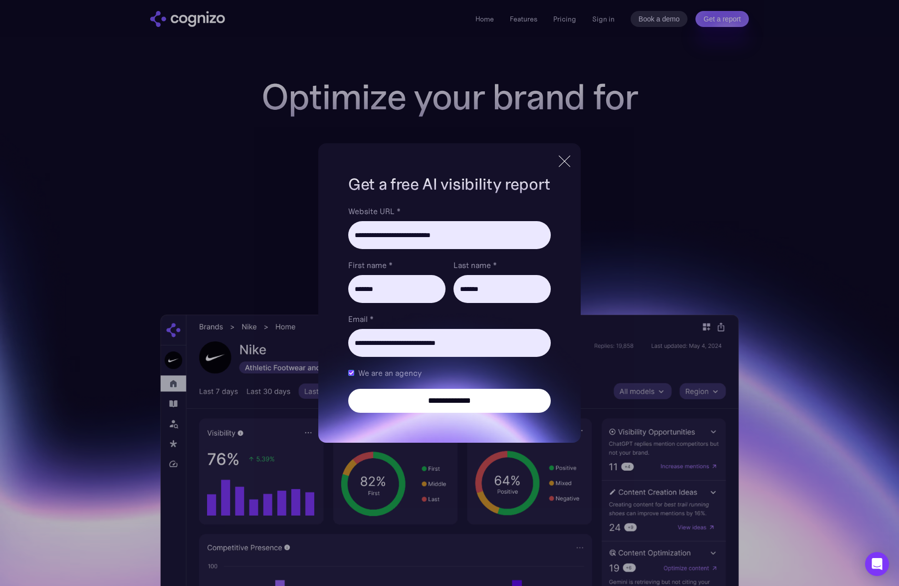 Image resolution: width=899 pixels, height=586 pixels. I want to click on form: Brand Report Form, so click(449, 309).